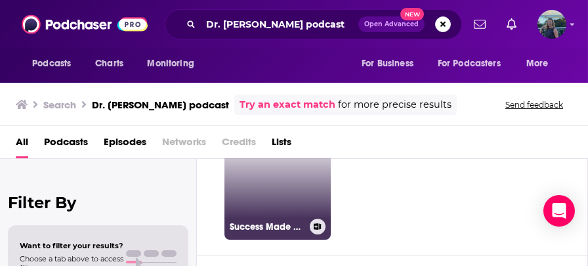 The image size is (588, 266). Describe the element at coordinates (184, 144) in the screenshot. I see `span: Networks` at that location.